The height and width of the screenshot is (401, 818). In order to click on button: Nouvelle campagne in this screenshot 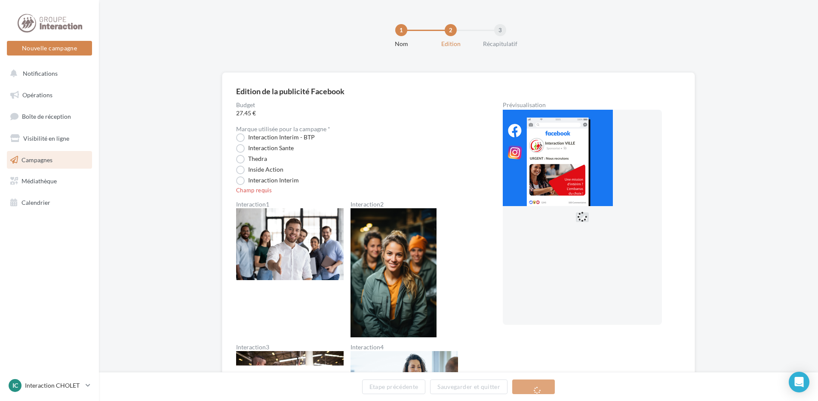, I will do `click(49, 48)`.